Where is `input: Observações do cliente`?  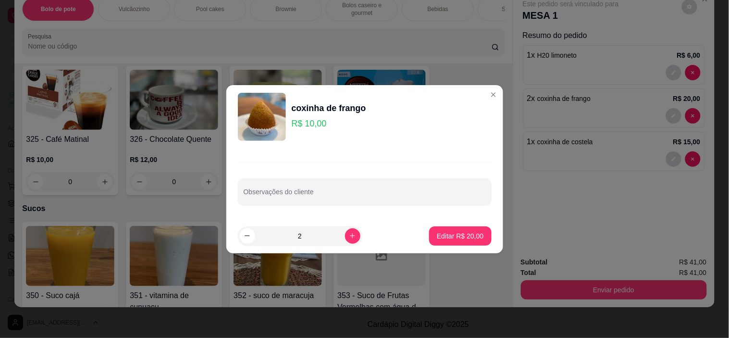 input: Observações do cliente is located at coordinates (365, 196).